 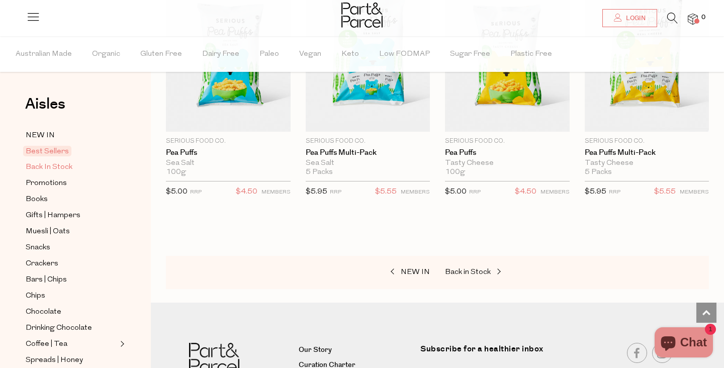 What do you see at coordinates (485, 352) in the screenshot?
I see `label: Subscribe for a healthier inbox` at bounding box center [485, 352].